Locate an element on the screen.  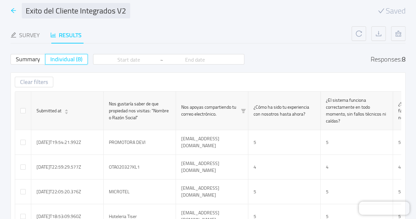
i: icon: arrow-left is located at coordinates (13, 11).